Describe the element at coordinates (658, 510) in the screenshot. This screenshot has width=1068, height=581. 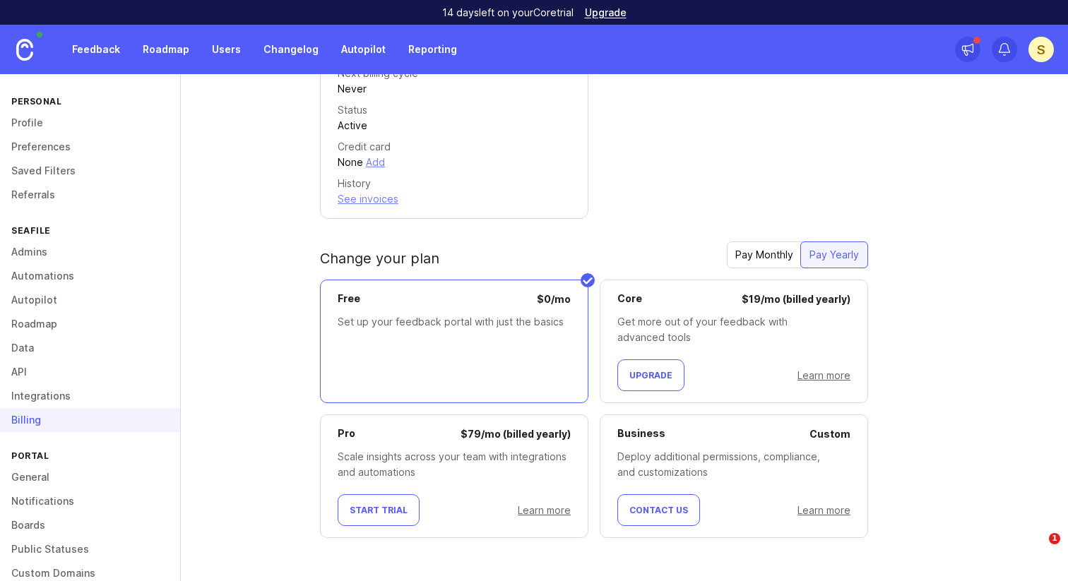
I see `span: Contact Us` at that location.